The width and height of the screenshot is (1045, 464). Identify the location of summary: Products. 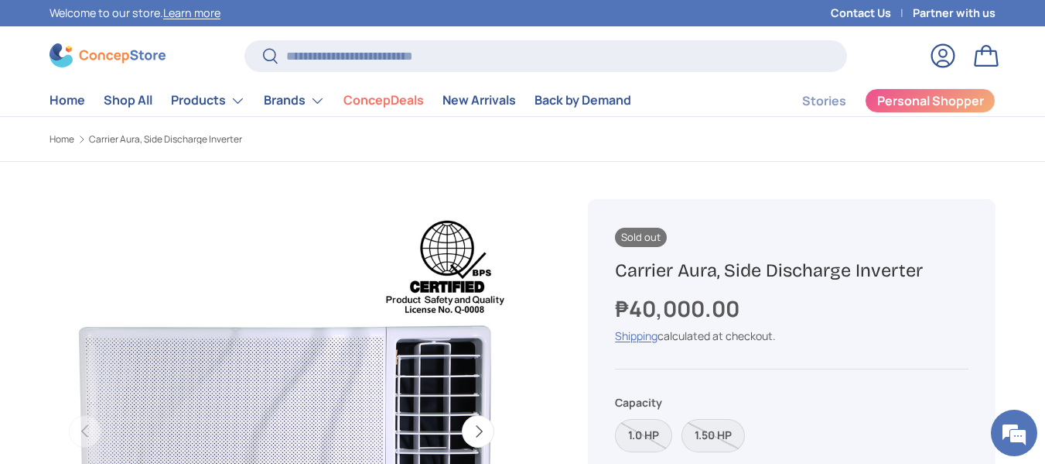
(208, 101).